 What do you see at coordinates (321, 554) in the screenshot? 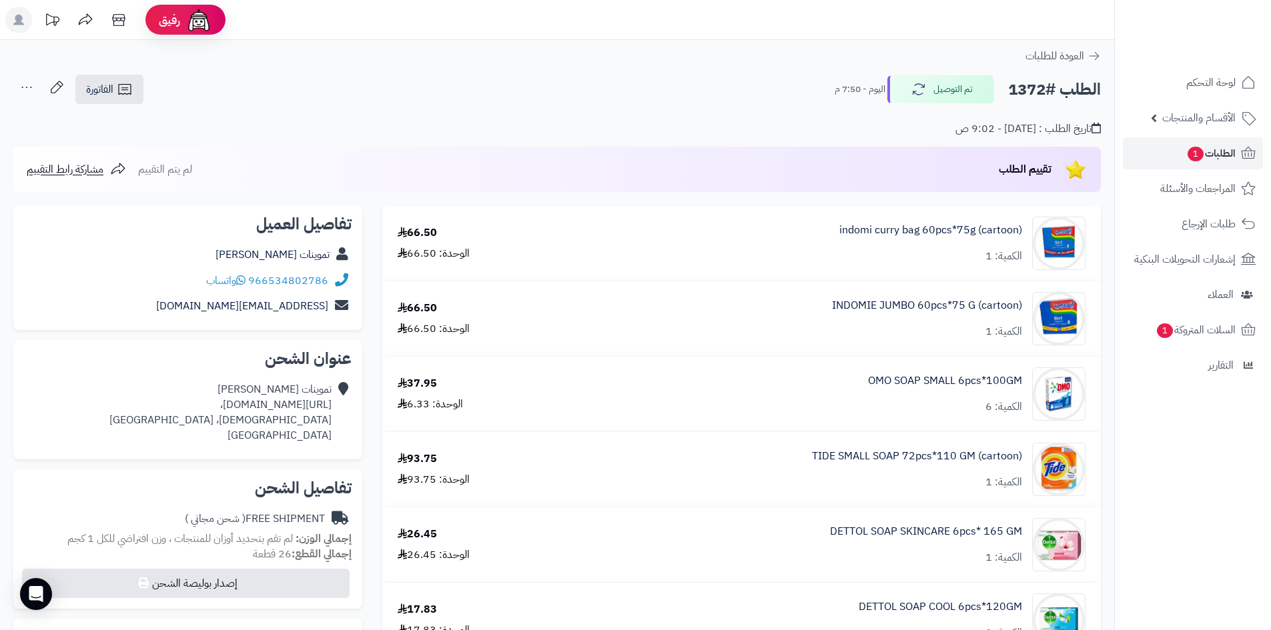
I see `strong: إجمالي القطع:` at bounding box center [321, 554].